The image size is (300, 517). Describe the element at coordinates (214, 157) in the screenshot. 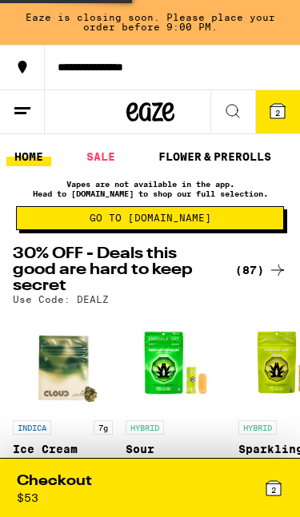

I see `a: FLOWER & PREROLLS` at that location.